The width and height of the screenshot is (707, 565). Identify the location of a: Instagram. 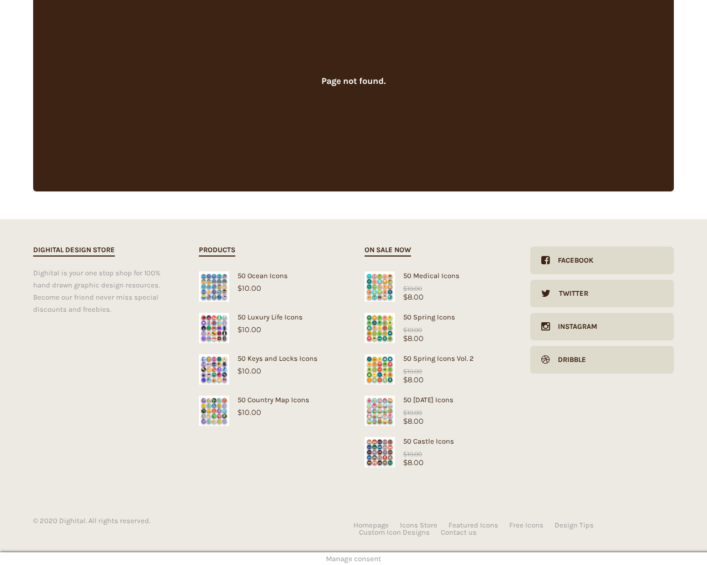
(602, 327).